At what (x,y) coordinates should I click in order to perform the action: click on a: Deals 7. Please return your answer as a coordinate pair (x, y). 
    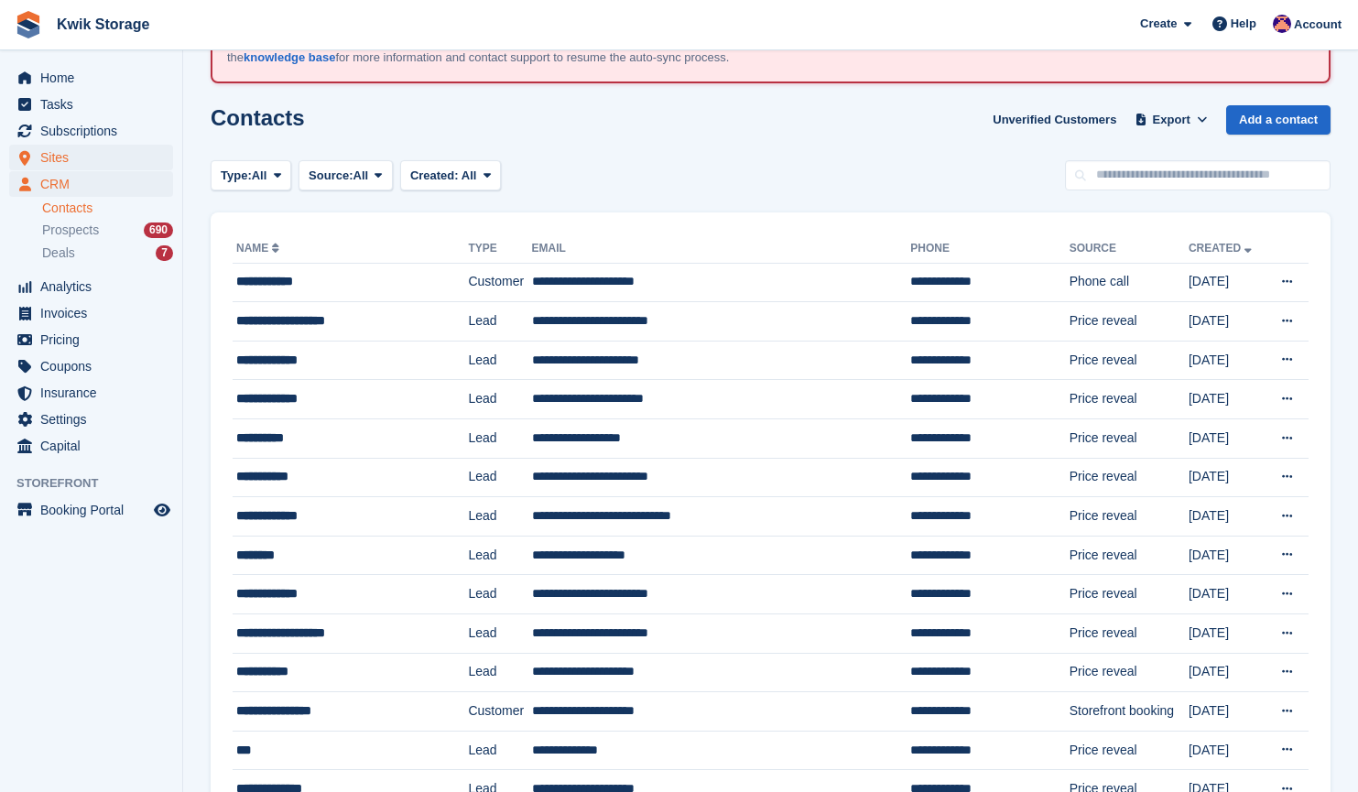
    Looking at the image, I should click on (107, 253).